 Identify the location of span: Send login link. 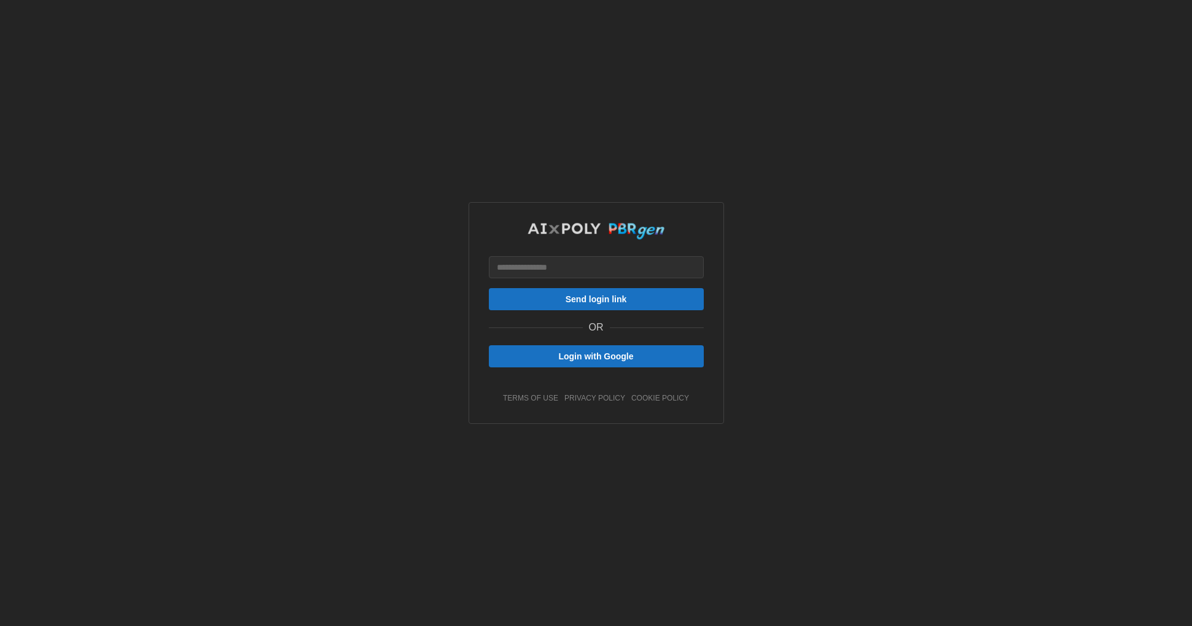
(596, 299).